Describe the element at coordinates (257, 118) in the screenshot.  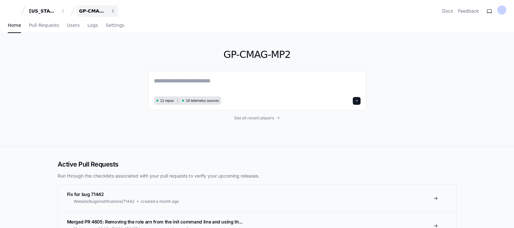
I see `a: See all recent players` at that location.